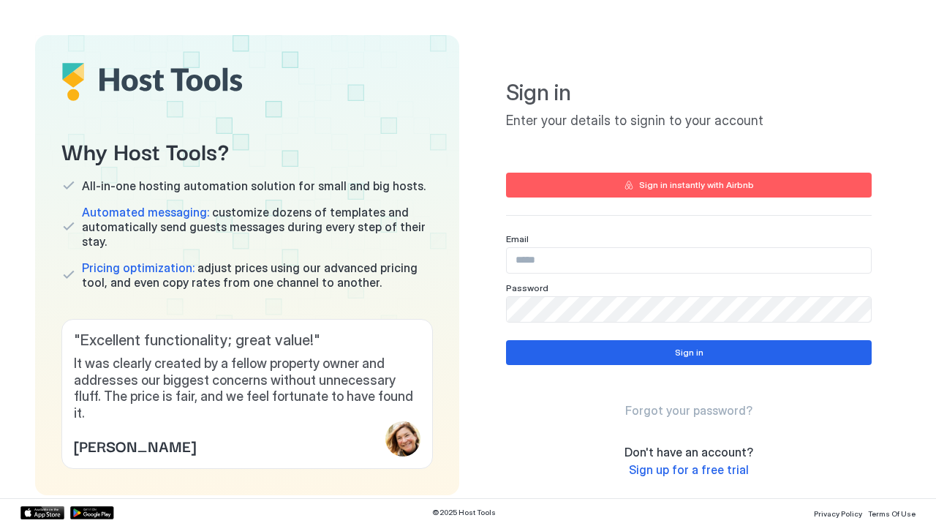 The width and height of the screenshot is (936, 526). Describe the element at coordinates (838, 512) in the screenshot. I see `a: Privacy Policy` at that location.